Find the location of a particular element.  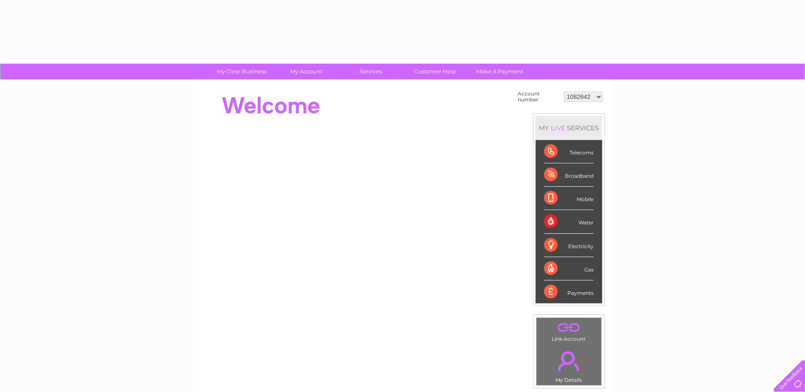

a: My Account is located at coordinates (306, 71).